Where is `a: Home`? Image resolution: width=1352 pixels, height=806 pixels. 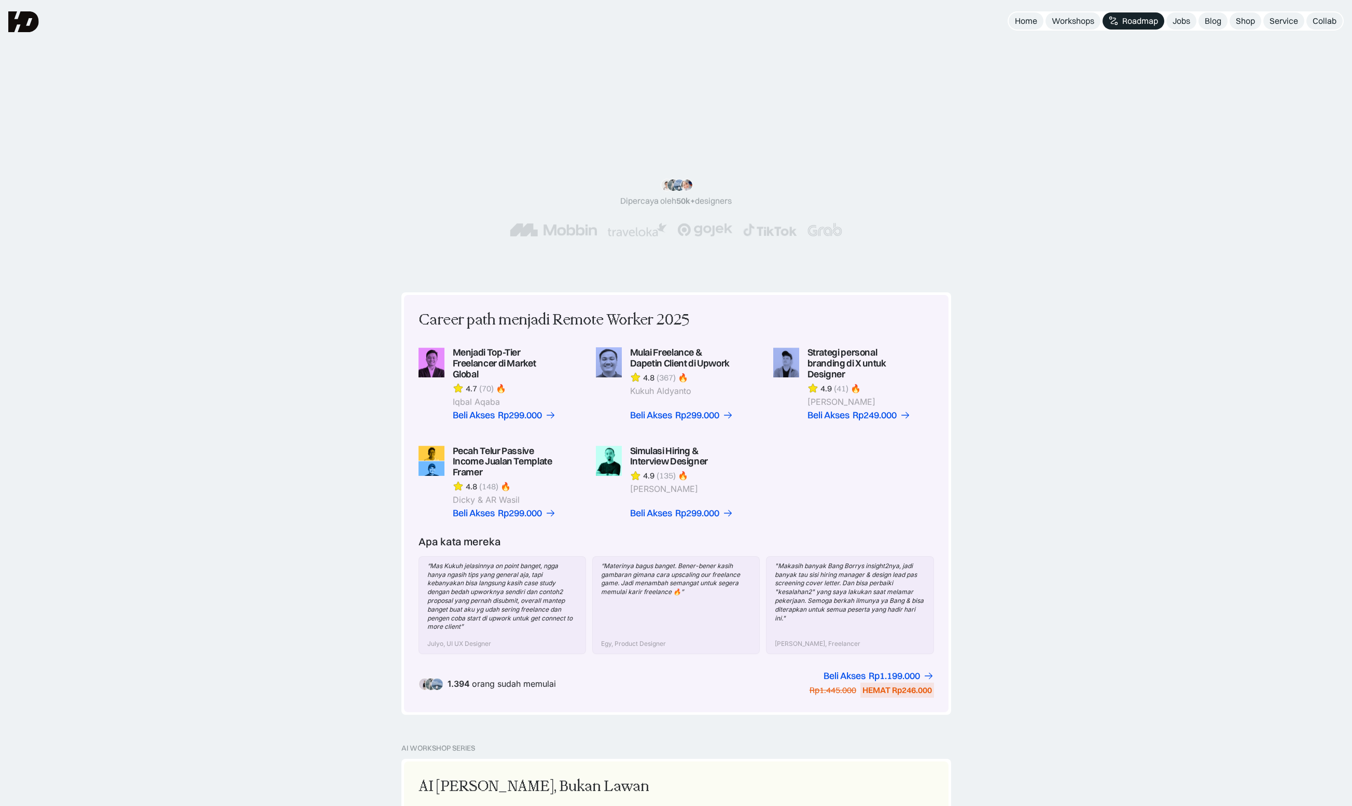 a: Home is located at coordinates (1025, 21).